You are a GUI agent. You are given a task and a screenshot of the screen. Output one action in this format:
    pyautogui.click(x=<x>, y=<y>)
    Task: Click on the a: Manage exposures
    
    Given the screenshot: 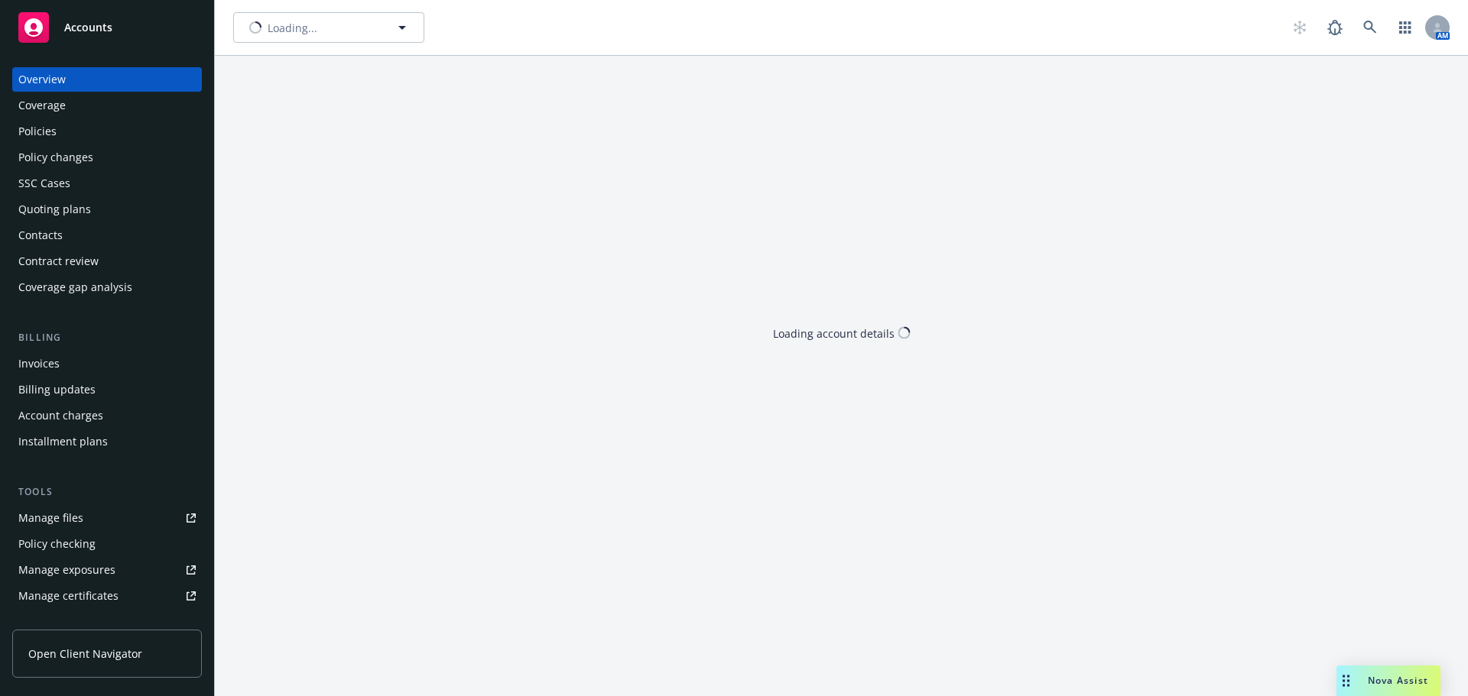 What is the action you would take?
    pyautogui.click(x=107, y=570)
    